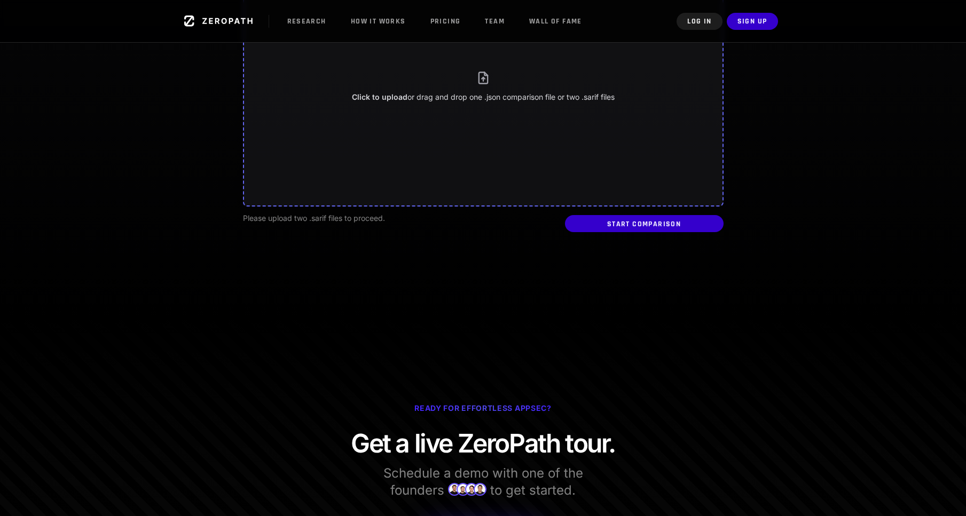 This screenshot has height=516, width=966. Describe the element at coordinates (463, 490) in the screenshot. I see `img: Raphael Karger` at that location.